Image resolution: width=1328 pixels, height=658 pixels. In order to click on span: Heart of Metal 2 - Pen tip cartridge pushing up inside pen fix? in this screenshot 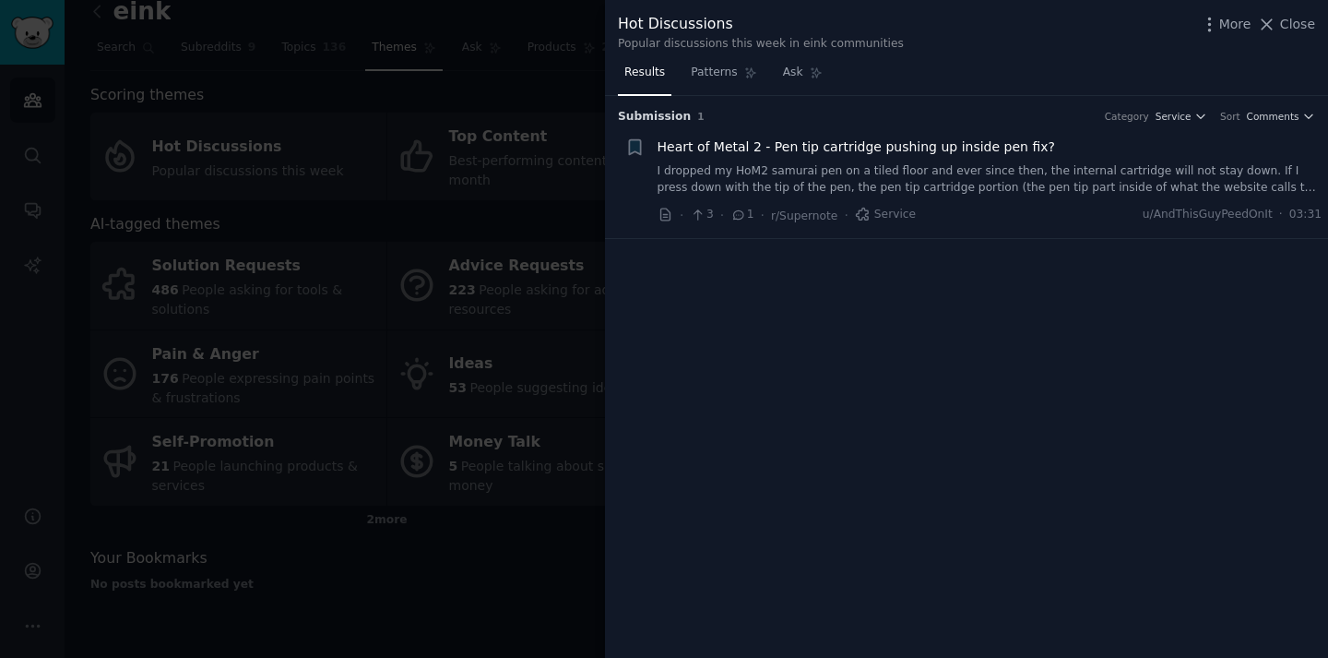, I will do `click(856, 147)`.